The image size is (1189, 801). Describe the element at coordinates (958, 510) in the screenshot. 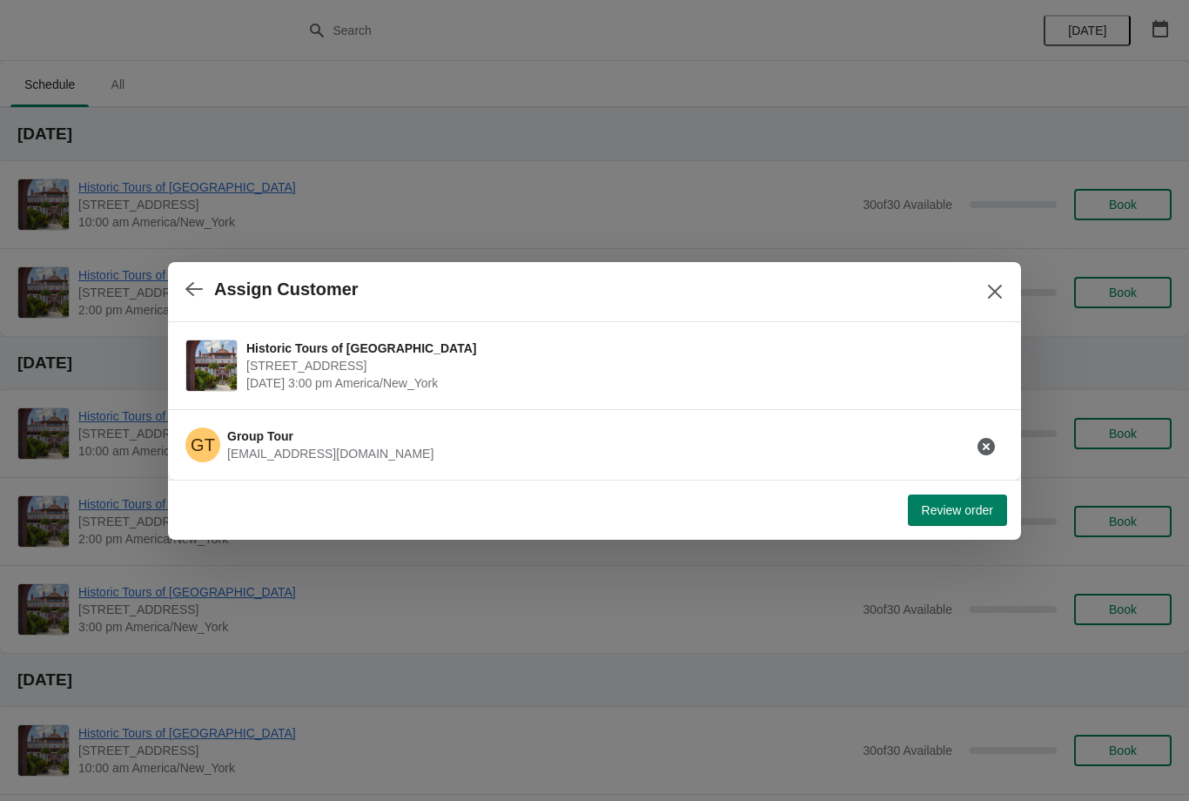

I see `button: Review order` at that location.